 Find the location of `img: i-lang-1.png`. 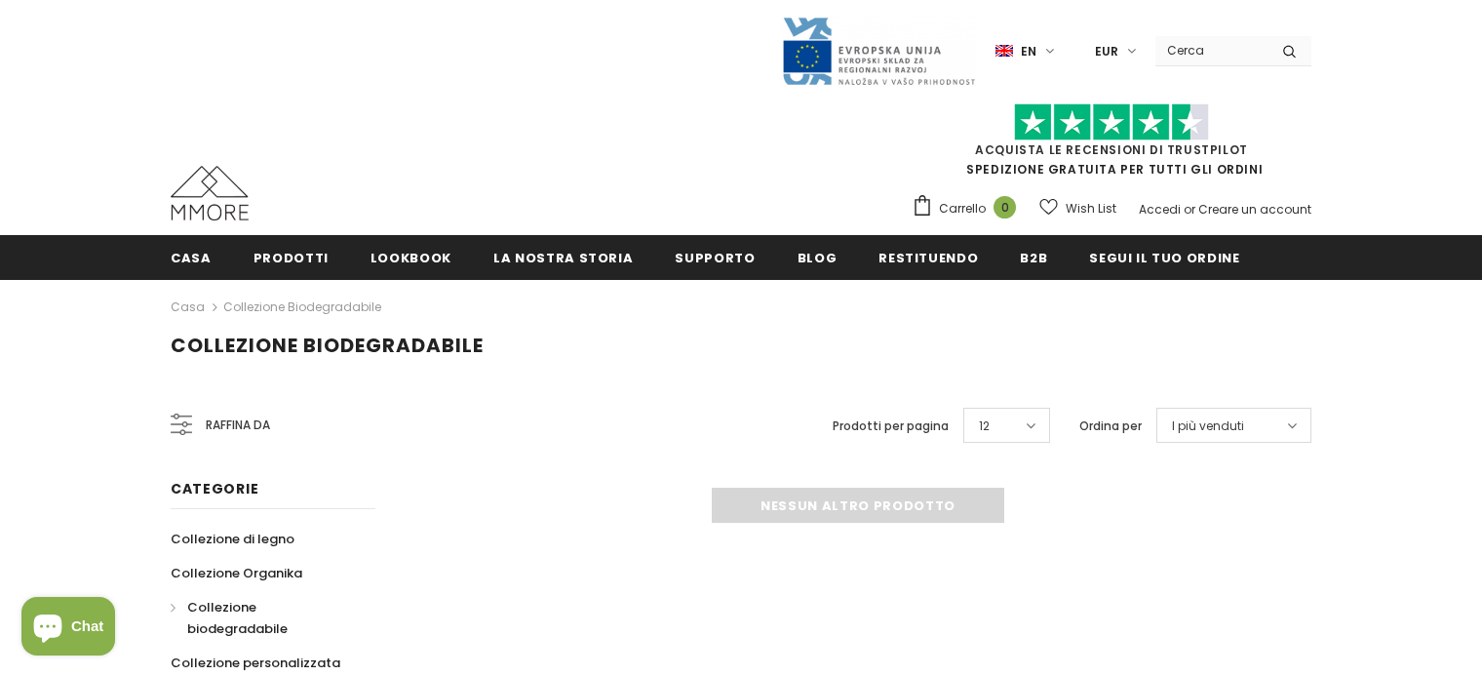

img: i-lang-1.png is located at coordinates (1004, 51).